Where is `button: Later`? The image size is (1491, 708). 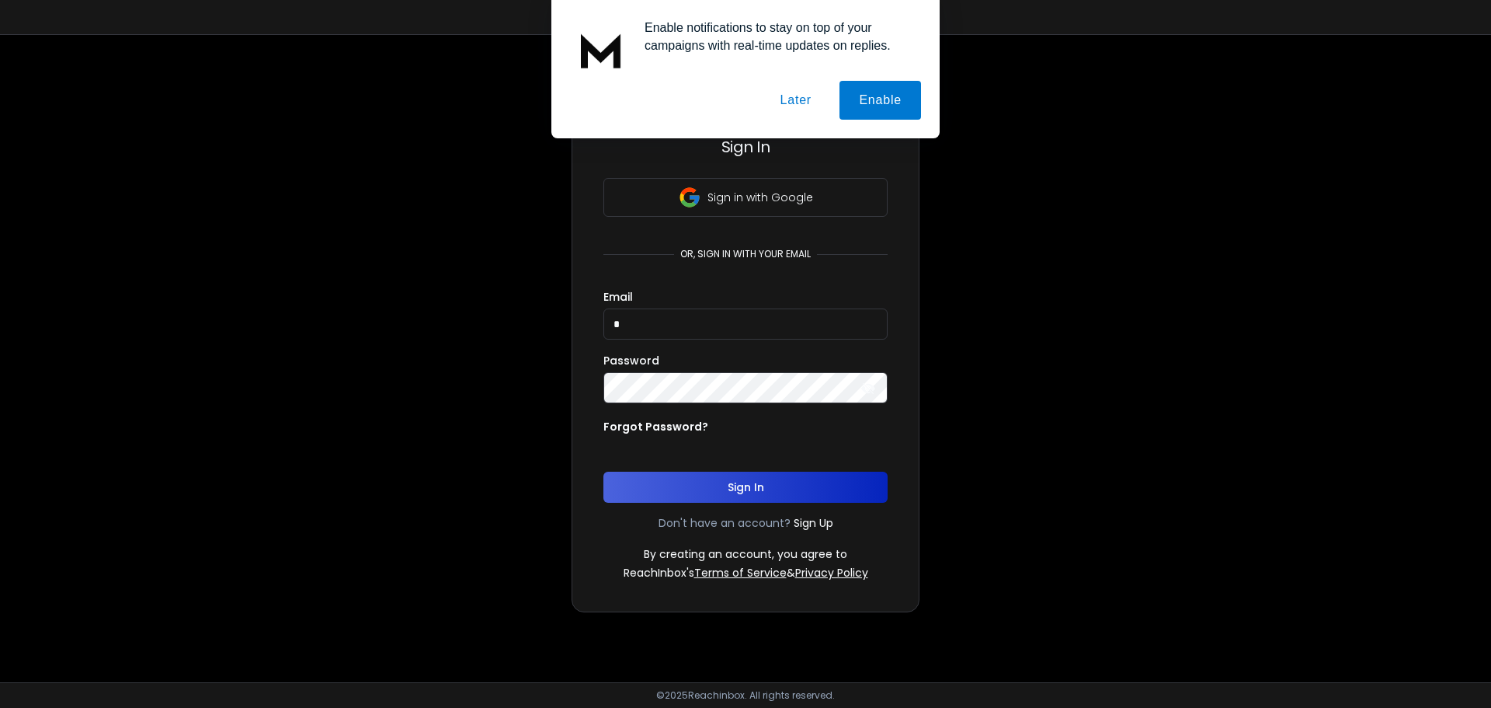
button: Later is located at coordinates (795, 100).